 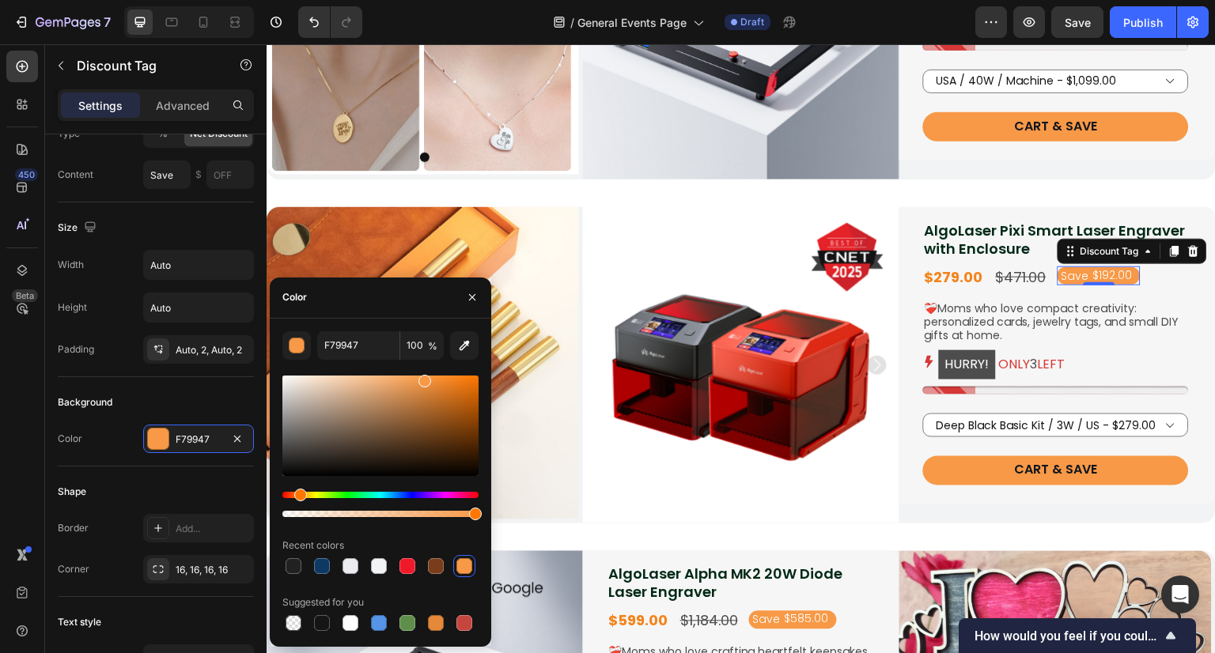 I want to click on h1: AlgoLaser Alpha MK2 20W Diode Laser Engraver, so click(x=473, y=539).